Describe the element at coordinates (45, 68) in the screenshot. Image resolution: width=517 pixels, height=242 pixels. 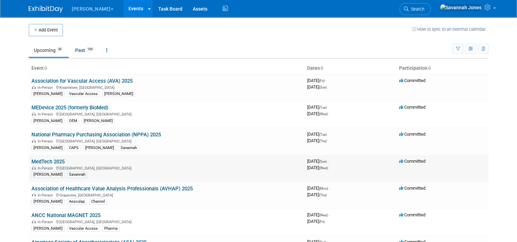
I see `a: Sort by Event Name` at that location.